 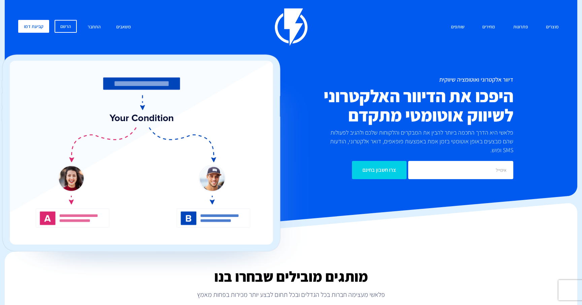 I want to click on a: מחירים, so click(x=489, y=27).